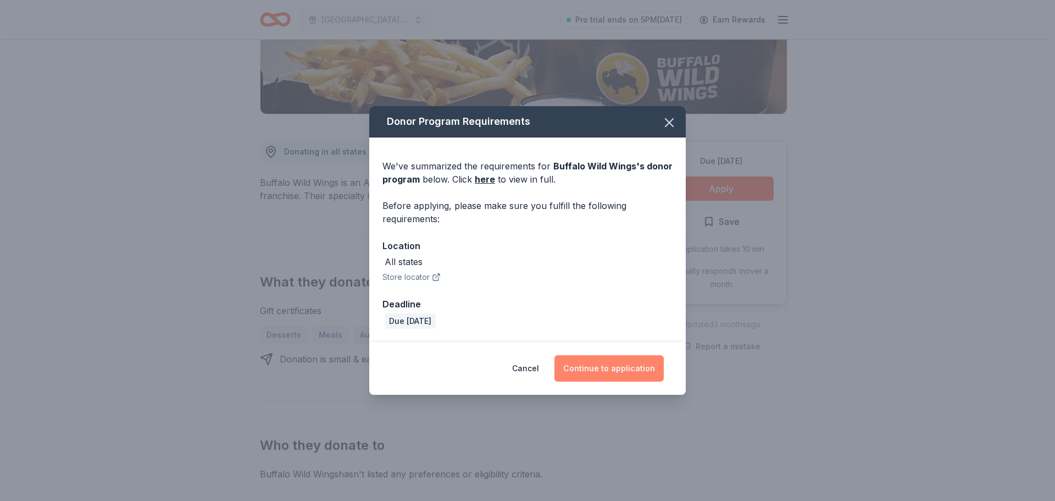  I want to click on div: We've summarized the requirements for below. Click to view in full., so click(528, 173).